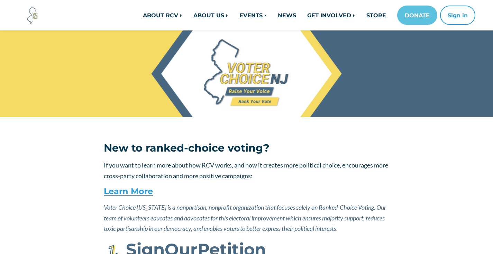 The width and height of the screenshot is (493, 254). I want to click on a: NEWS, so click(287, 15).